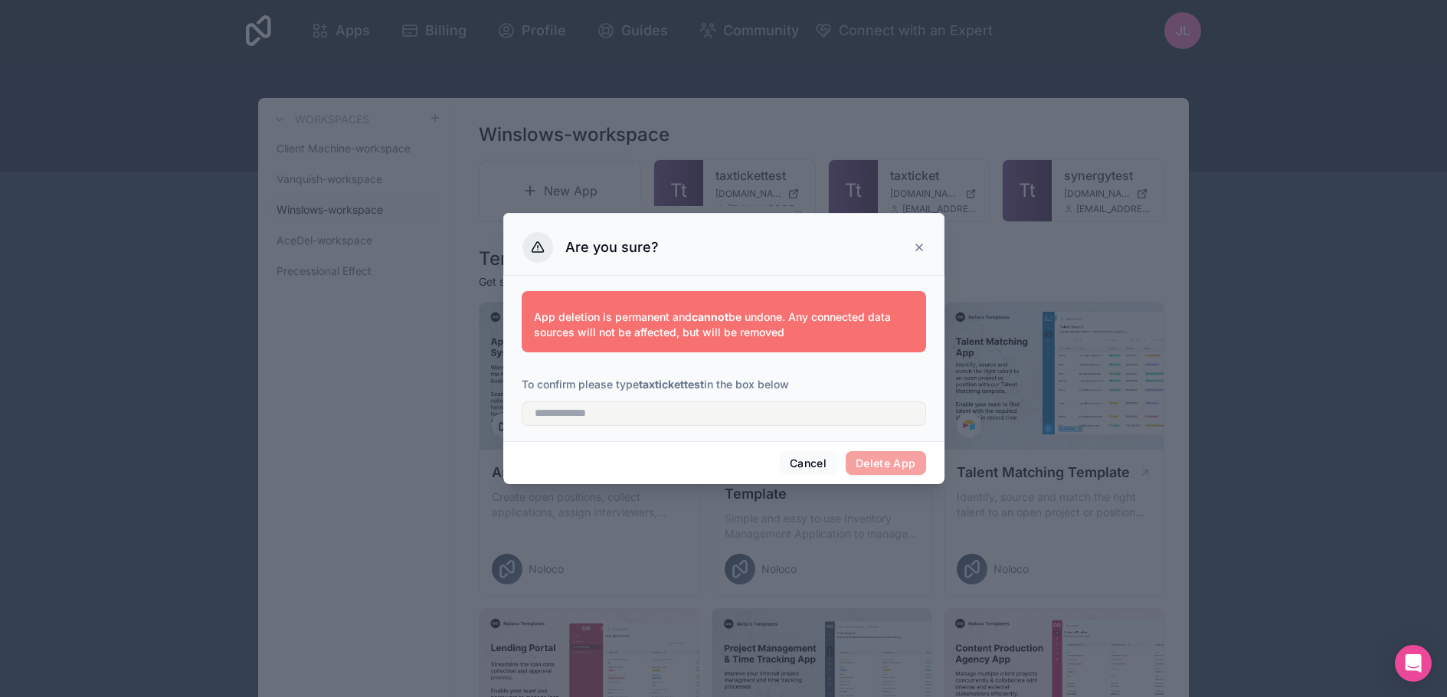 The height and width of the screenshot is (697, 1447). I want to click on h3: Are you sure?, so click(612, 247).